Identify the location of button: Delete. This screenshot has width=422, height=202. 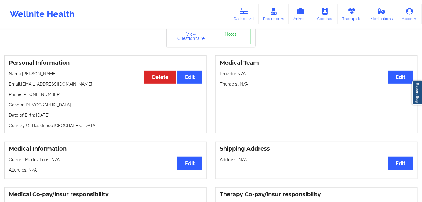
(160, 77).